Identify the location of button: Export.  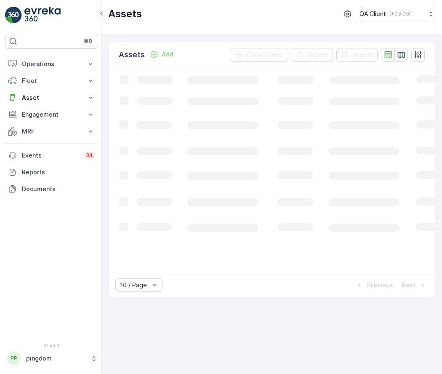
(312, 55).